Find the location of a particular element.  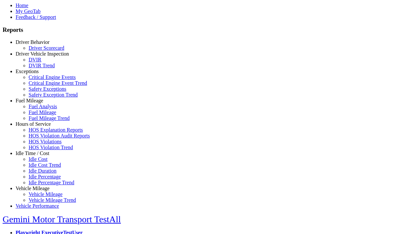

h3: Reports is located at coordinates (208, 30).